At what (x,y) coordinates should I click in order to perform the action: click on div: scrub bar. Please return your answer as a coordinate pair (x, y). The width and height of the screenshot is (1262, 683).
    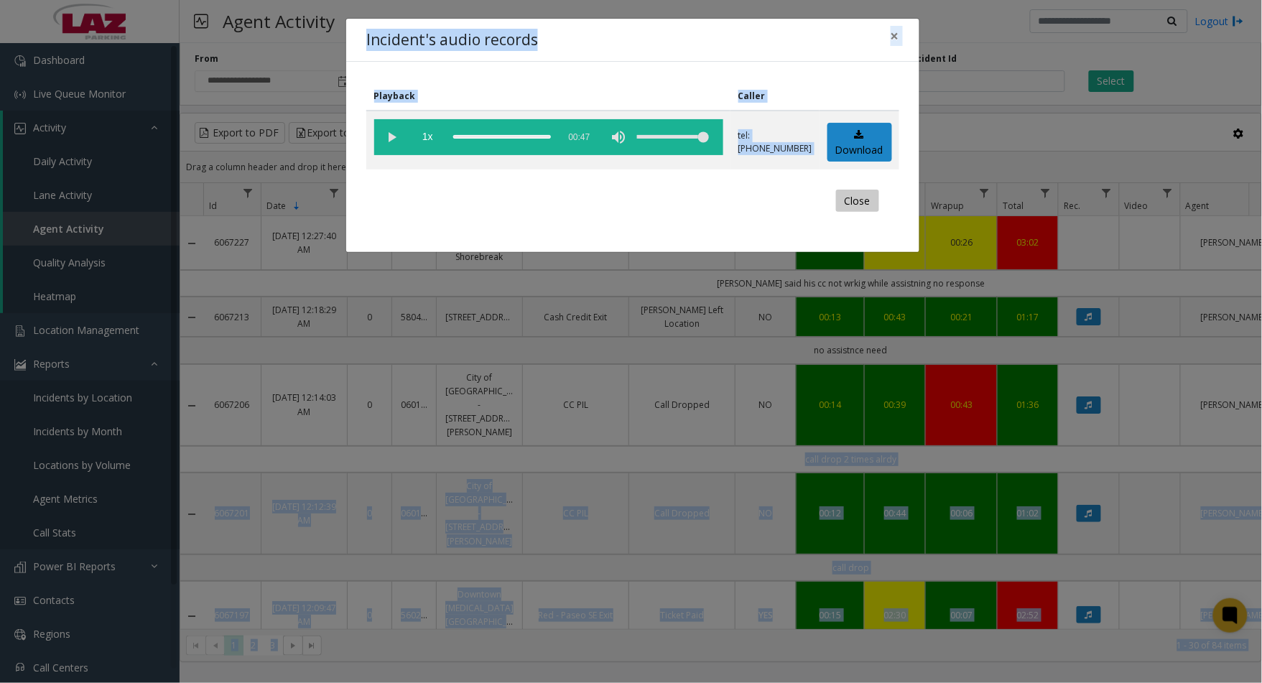
    Looking at the image, I should click on (502, 137).